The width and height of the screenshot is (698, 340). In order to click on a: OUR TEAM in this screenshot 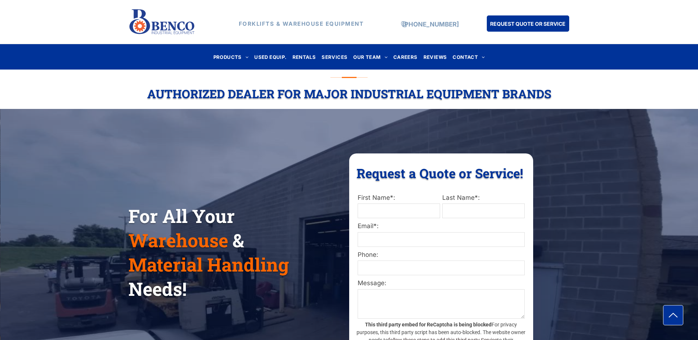, I will do `click(370, 57)`.